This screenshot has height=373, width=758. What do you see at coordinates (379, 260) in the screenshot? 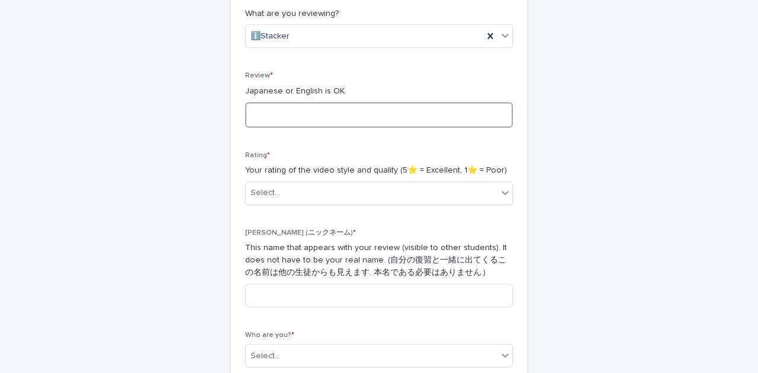
I see `p: This name that appears with your review (visible to other students). It does not have to be your ...` at bounding box center [379, 260].